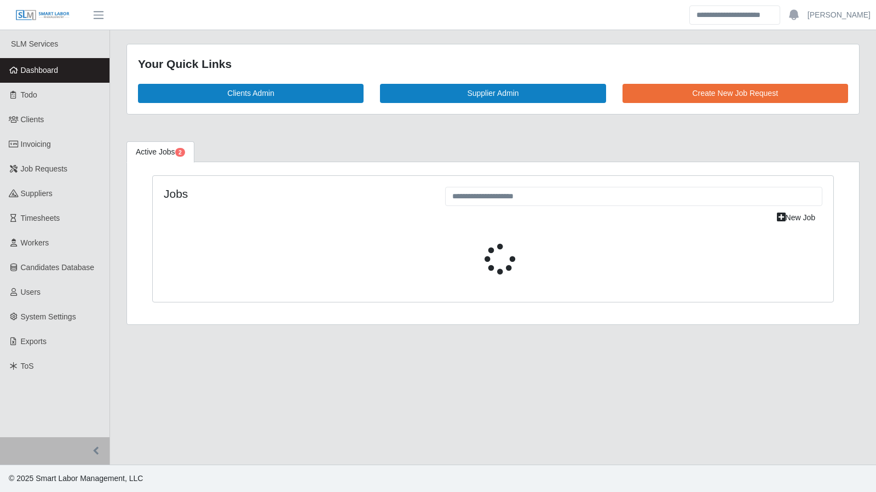  What do you see at coordinates (796, 217) in the screenshot?
I see `a: New Job` at bounding box center [796, 217].